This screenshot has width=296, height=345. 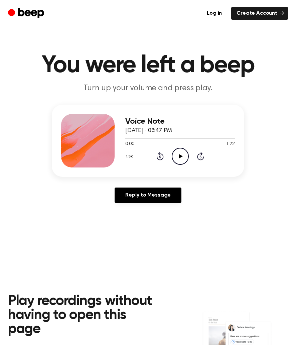 I want to click on h1: You were left a beep, so click(x=148, y=65).